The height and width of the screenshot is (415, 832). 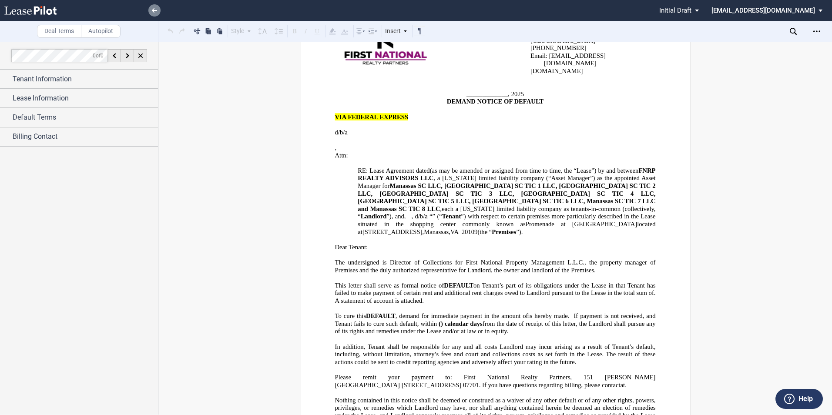 I want to click on span: (collectively, “, so click(x=507, y=213).